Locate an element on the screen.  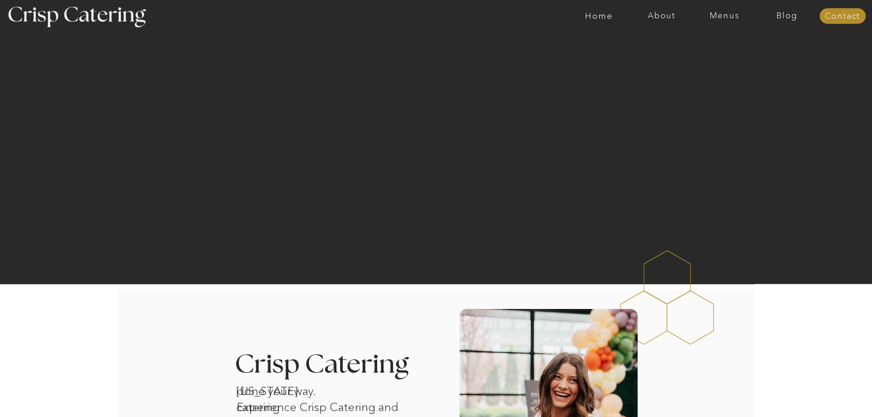
a: Home is located at coordinates (599, 16).